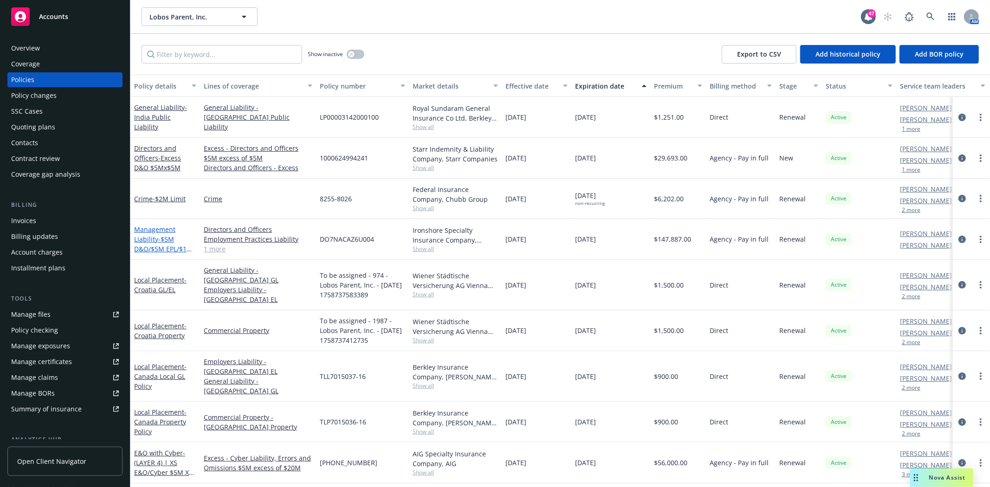 This screenshot has width=990, height=487. Describe the element at coordinates (590, 203) in the screenshot. I see `div: non-recurring` at that location.